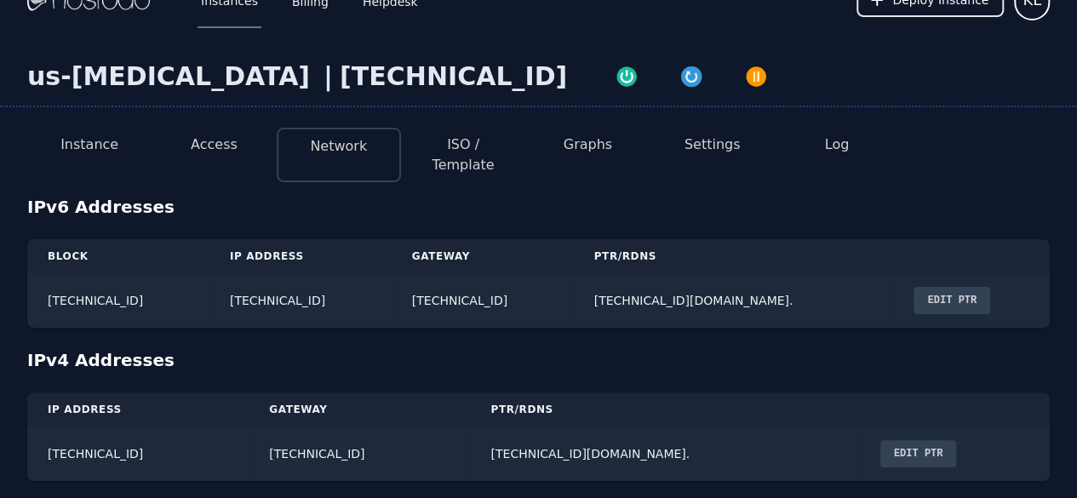  Describe the element at coordinates (89, 145) in the screenshot. I see `button: Instance` at that location.